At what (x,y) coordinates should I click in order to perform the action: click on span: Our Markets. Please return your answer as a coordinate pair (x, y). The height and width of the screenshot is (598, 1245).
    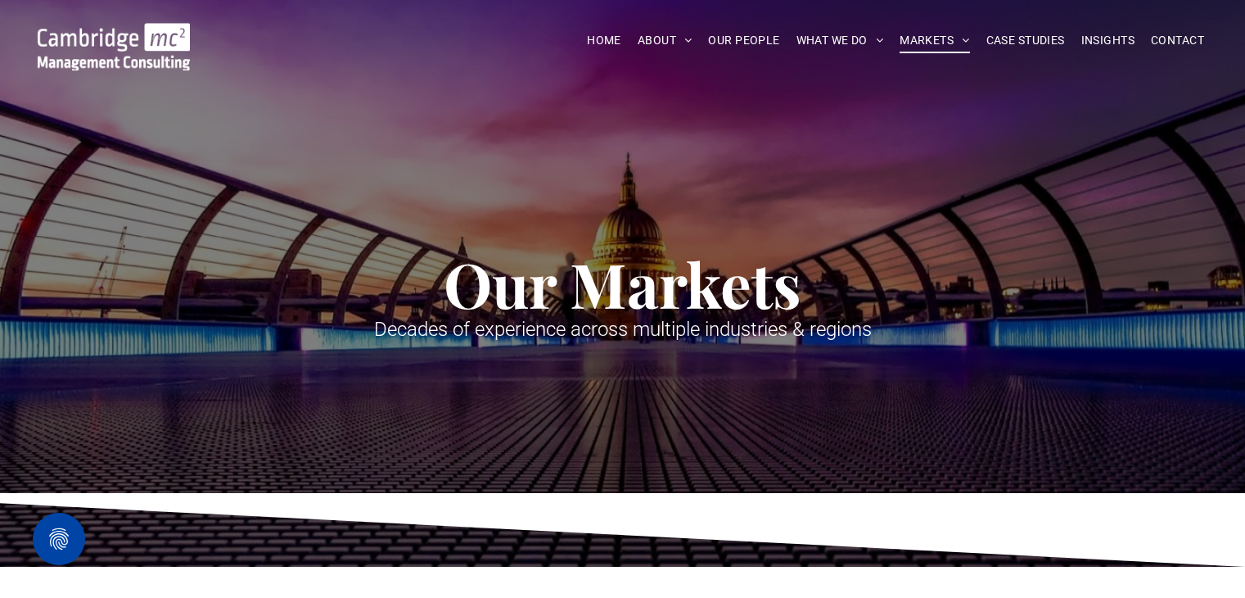
    Looking at the image, I should click on (622, 283).